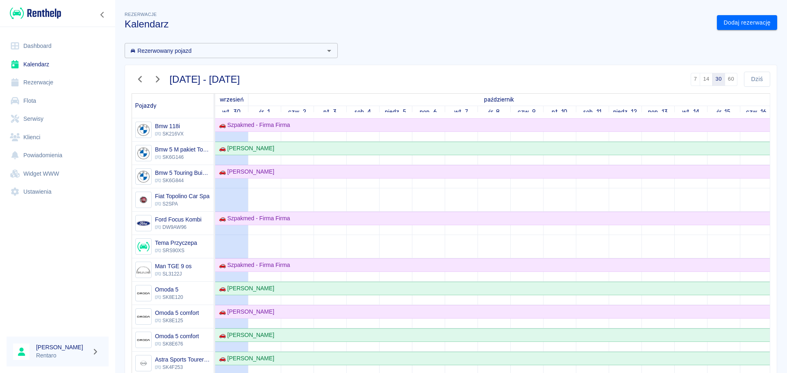 Image resolution: width=787 pixels, height=373 pixels. What do you see at coordinates (169, 134) in the screenshot?
I see `p: SK216VX` at bounding box center [169, 134].